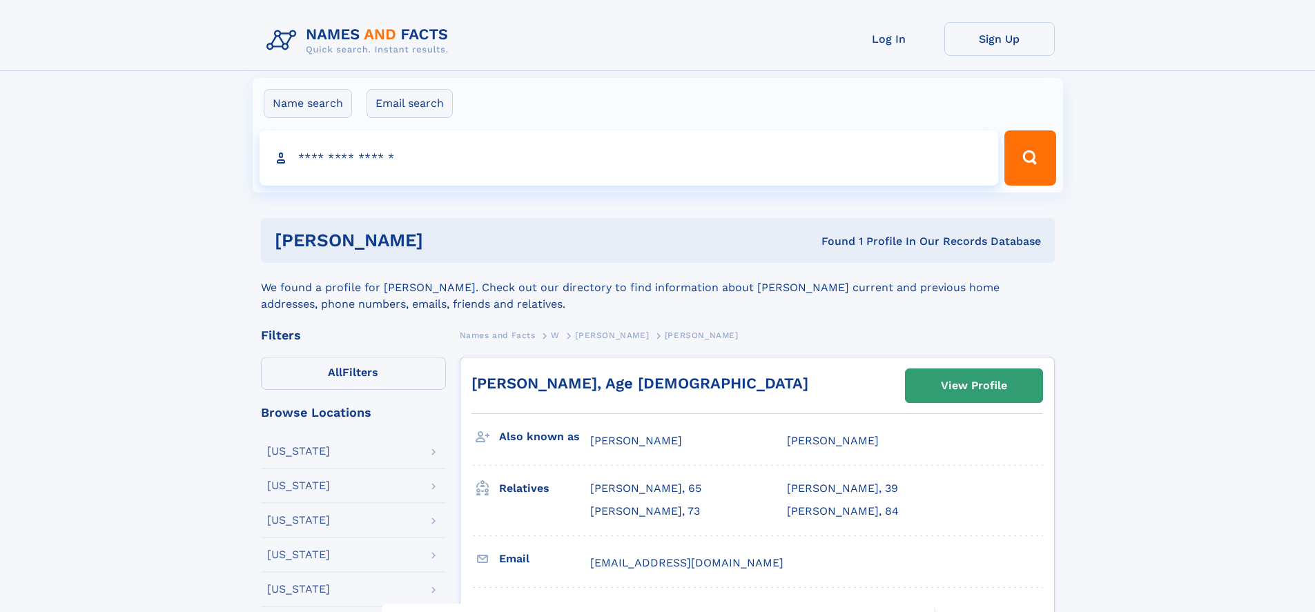  I want to click on div: Found 1 Profile In Our Records Database, so click(831, 242).